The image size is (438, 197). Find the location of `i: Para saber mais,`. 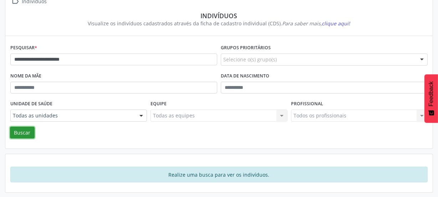

i: Para saber mais, is located at coordinates (316, 23).